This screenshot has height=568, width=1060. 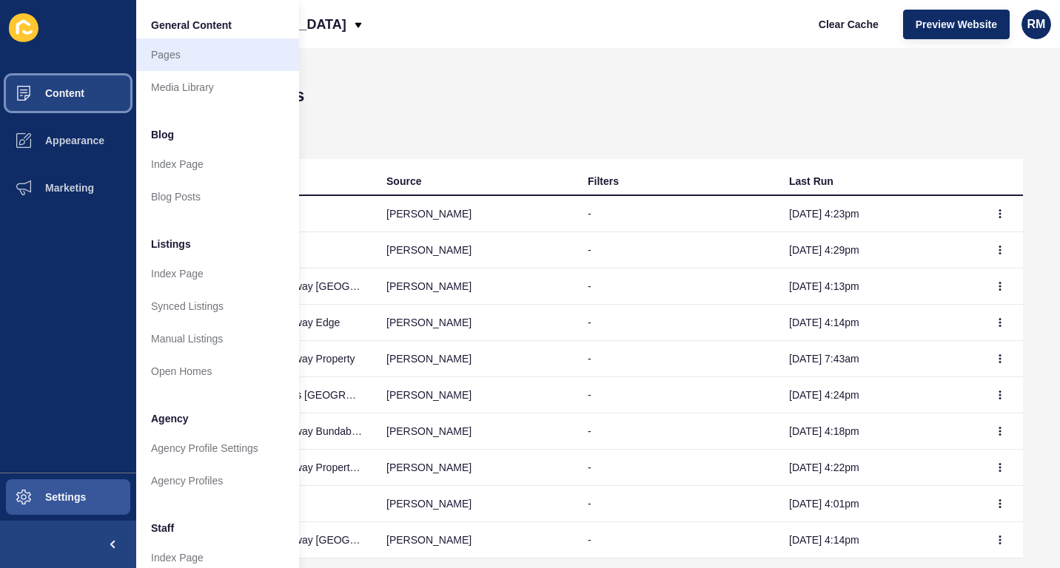 I want to click on a: Media Library, so click(x=218, y=87).